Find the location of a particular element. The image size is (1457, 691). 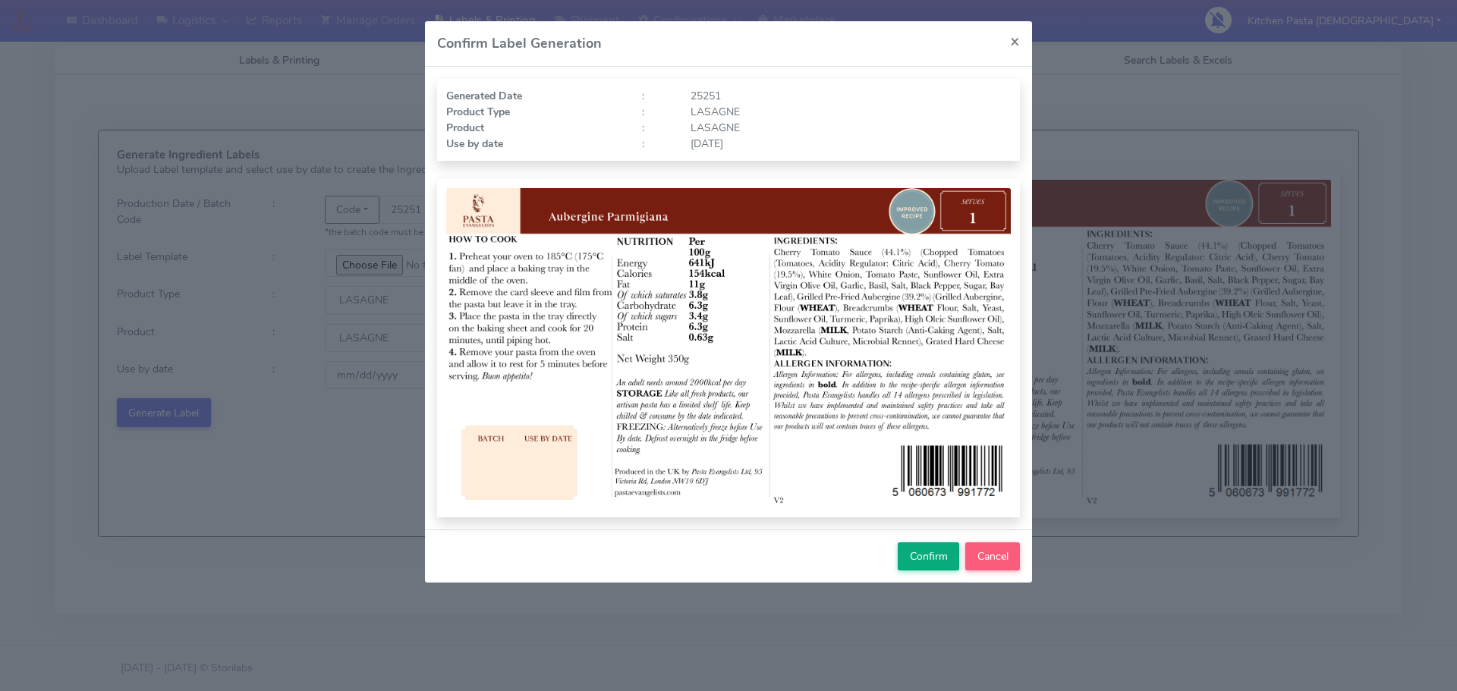

button: Confirm is located at coordinates (928, 556).